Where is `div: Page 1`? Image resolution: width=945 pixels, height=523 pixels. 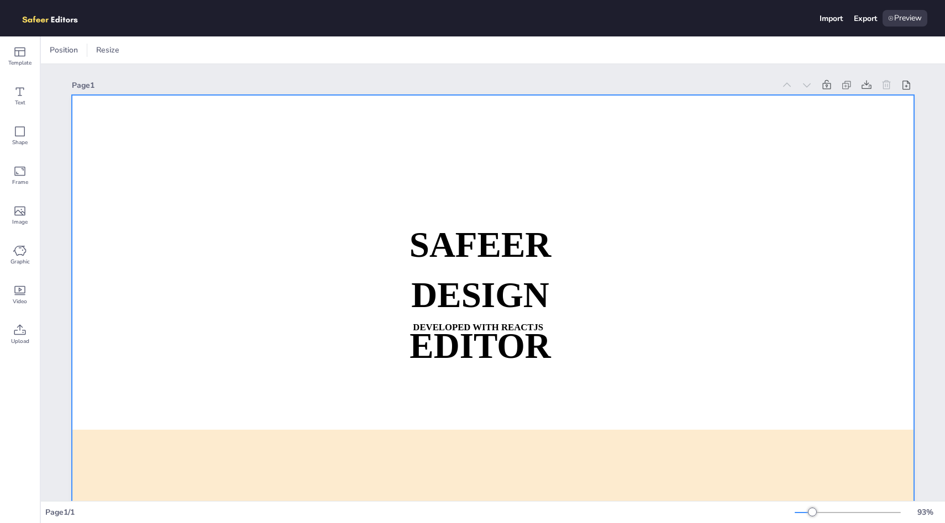
div: Page 1 is located at coordinates (423, 85).